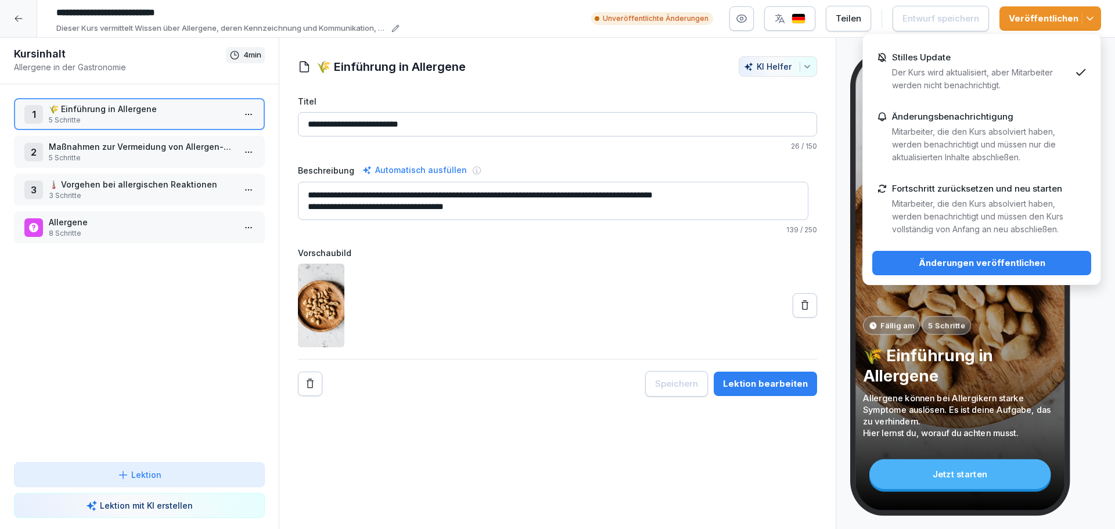 Image resolution: width=1115 pixels, height=529 pixels. What do you see at coordinates (139, 114) in the screenshot?
I see `div: 1🌾 Einführung in Allergene5 Schritte` at bounding box center [139, 114].